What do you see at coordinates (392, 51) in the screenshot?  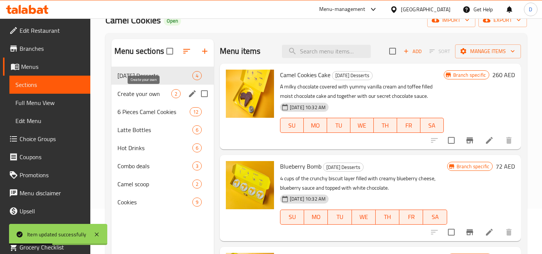 I see `span: Select section` at bounding box center [392, 51].